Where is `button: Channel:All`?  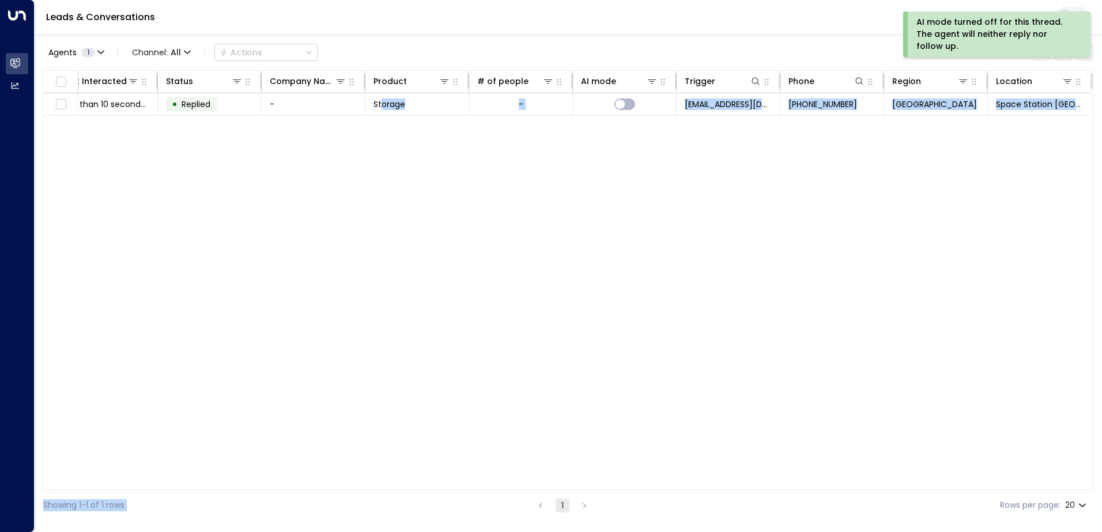
button: Channel:All is located at coordinates (161, 52).